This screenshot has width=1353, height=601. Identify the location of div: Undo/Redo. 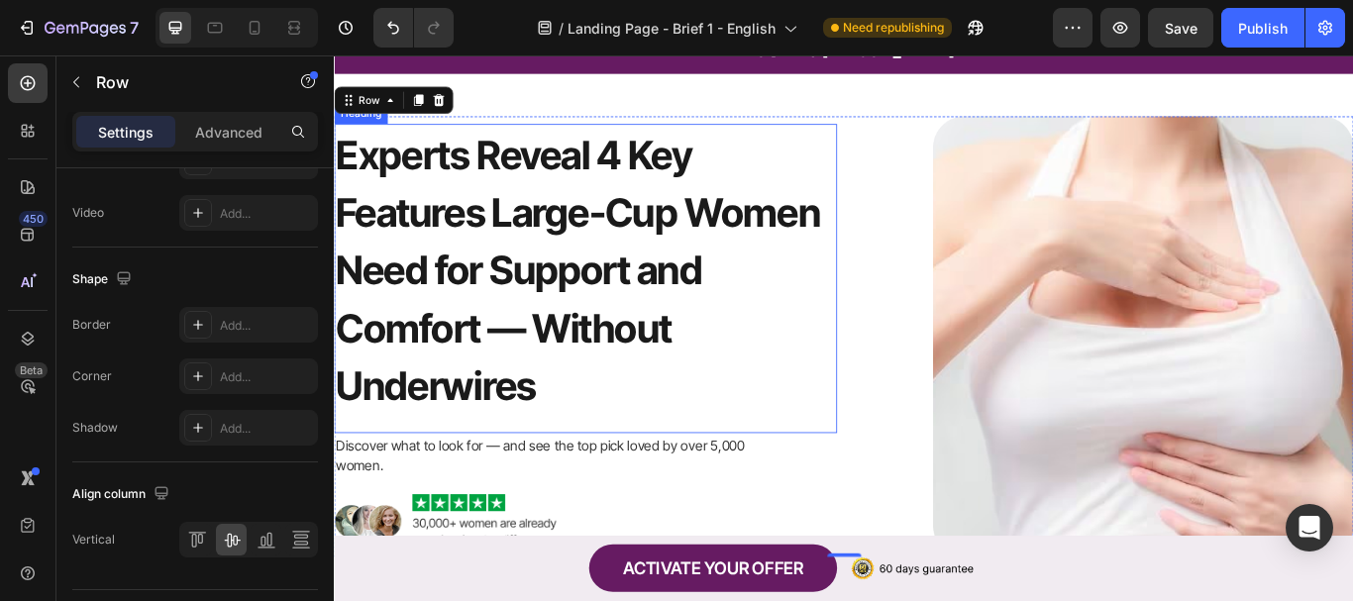
(413, 28).